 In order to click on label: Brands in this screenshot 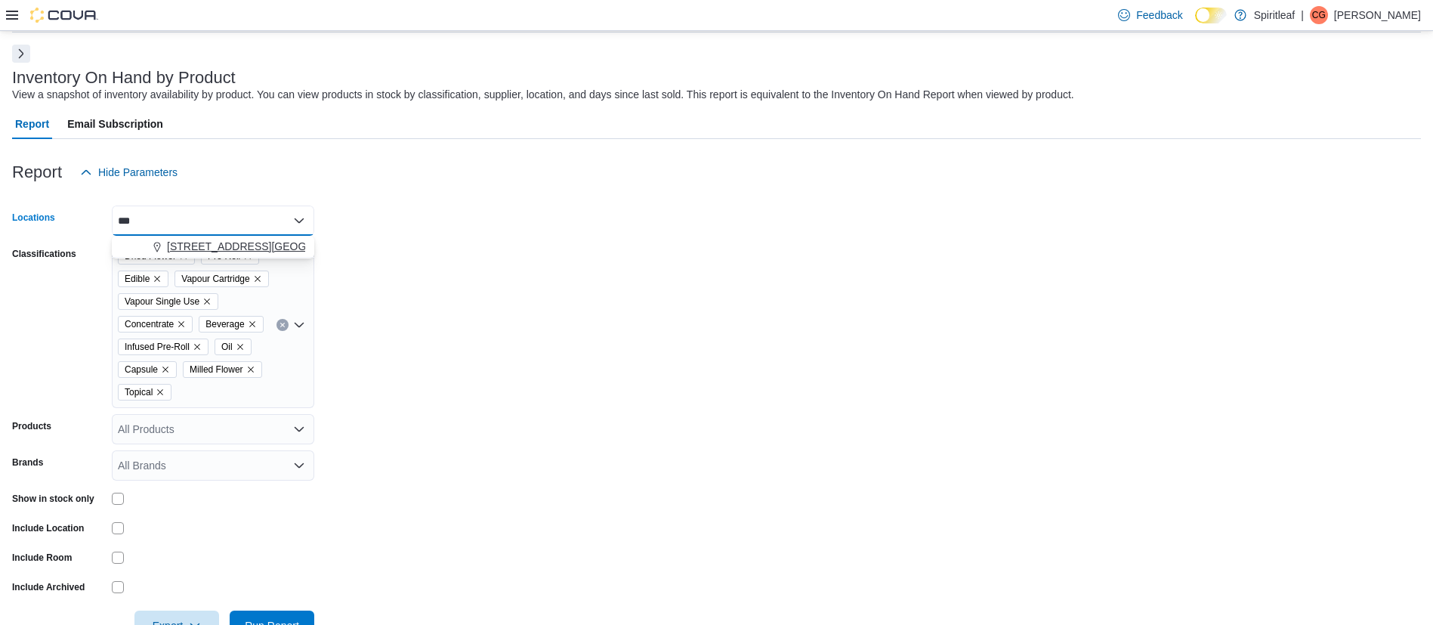, I will do `click(27, 462)`.